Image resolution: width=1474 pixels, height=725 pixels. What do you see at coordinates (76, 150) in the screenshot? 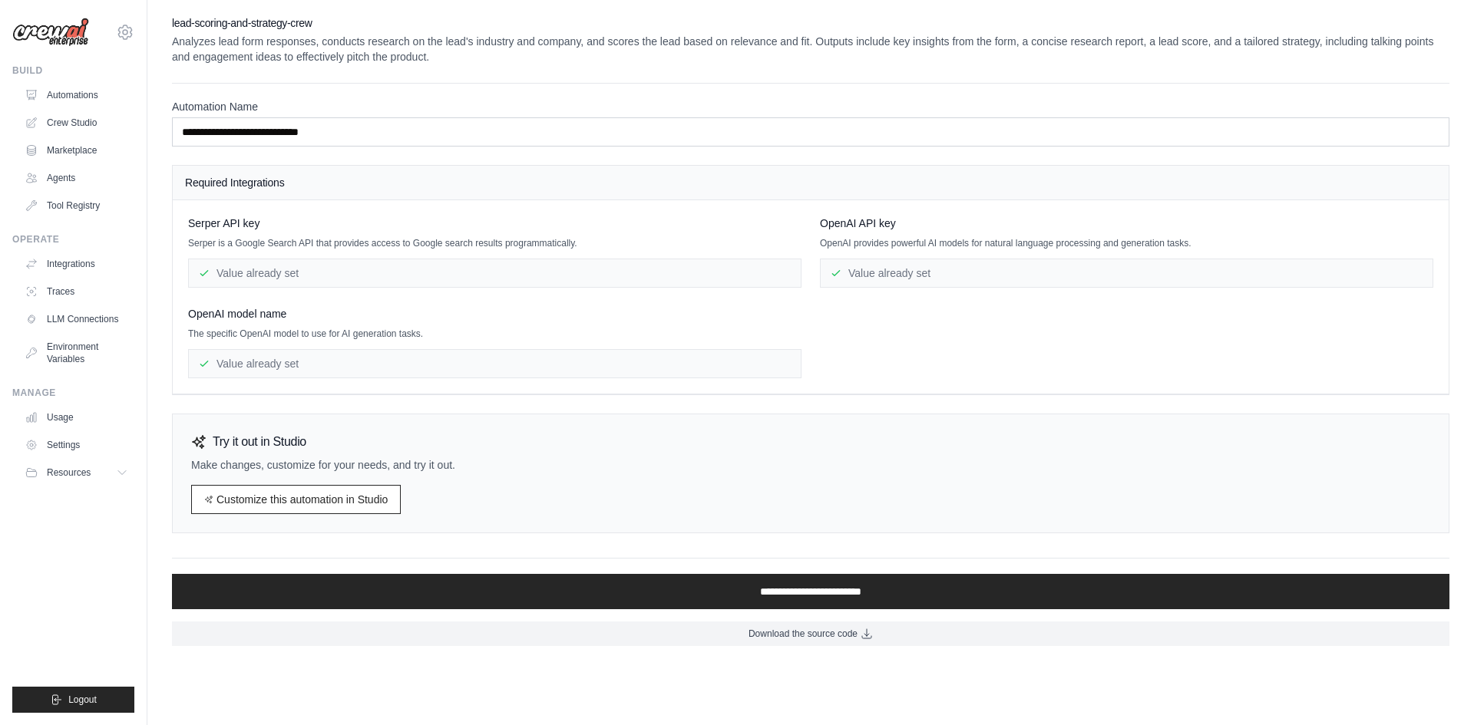
I see `a: Marketplace` at bounding box center [76, 150].